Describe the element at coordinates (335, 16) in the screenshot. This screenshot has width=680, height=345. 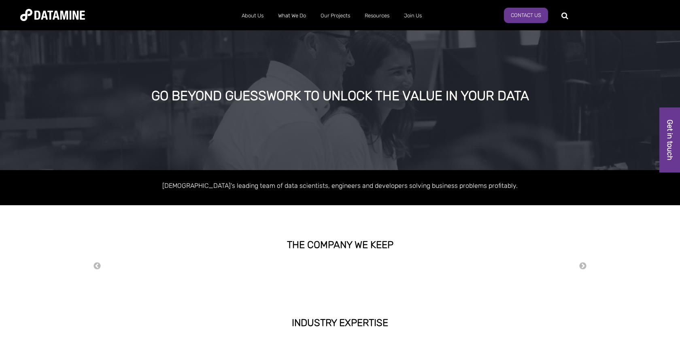
I see `a: Our Projects` at that location.